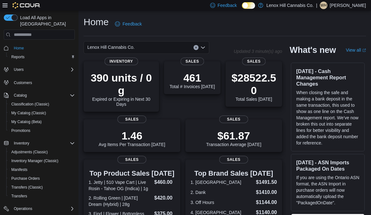 This screenshot has width=371, height=215. What do you see at coordinates (254, 84) in the screenshot?
I see `p: $28522.50` at bounding box center [254, 84].